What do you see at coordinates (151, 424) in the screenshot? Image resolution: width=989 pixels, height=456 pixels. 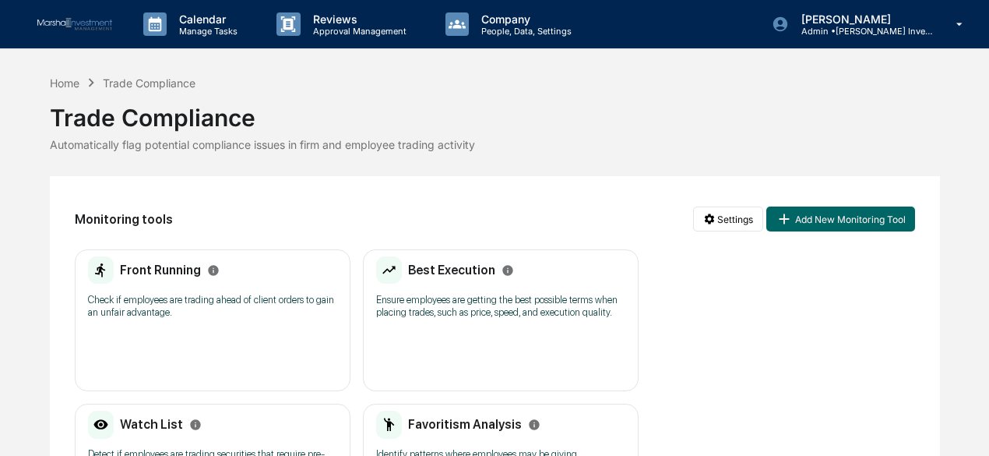 I see `h2: Watch List` at bounding box center [151, 424].